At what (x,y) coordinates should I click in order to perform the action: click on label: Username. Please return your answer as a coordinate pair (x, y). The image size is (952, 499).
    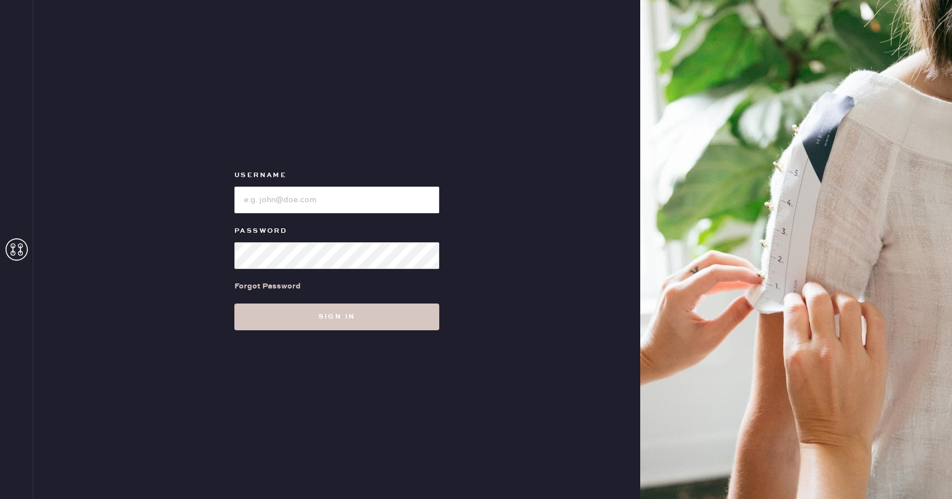
    Looking at the image, I should click on (337, 175).